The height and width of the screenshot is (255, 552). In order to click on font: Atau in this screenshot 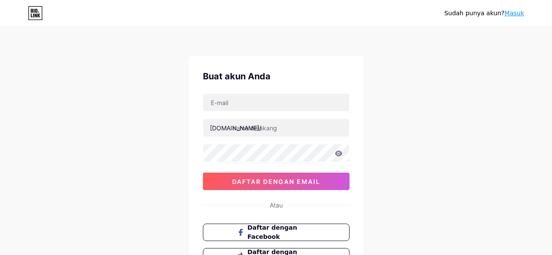, I will do `click(276, 205)`.